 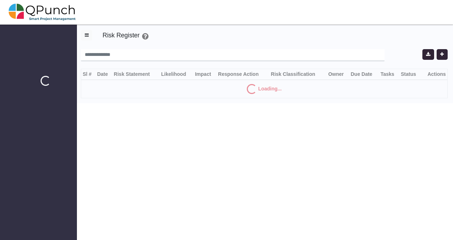 I want to click on div: Due Date, so click(x=364, y=74).